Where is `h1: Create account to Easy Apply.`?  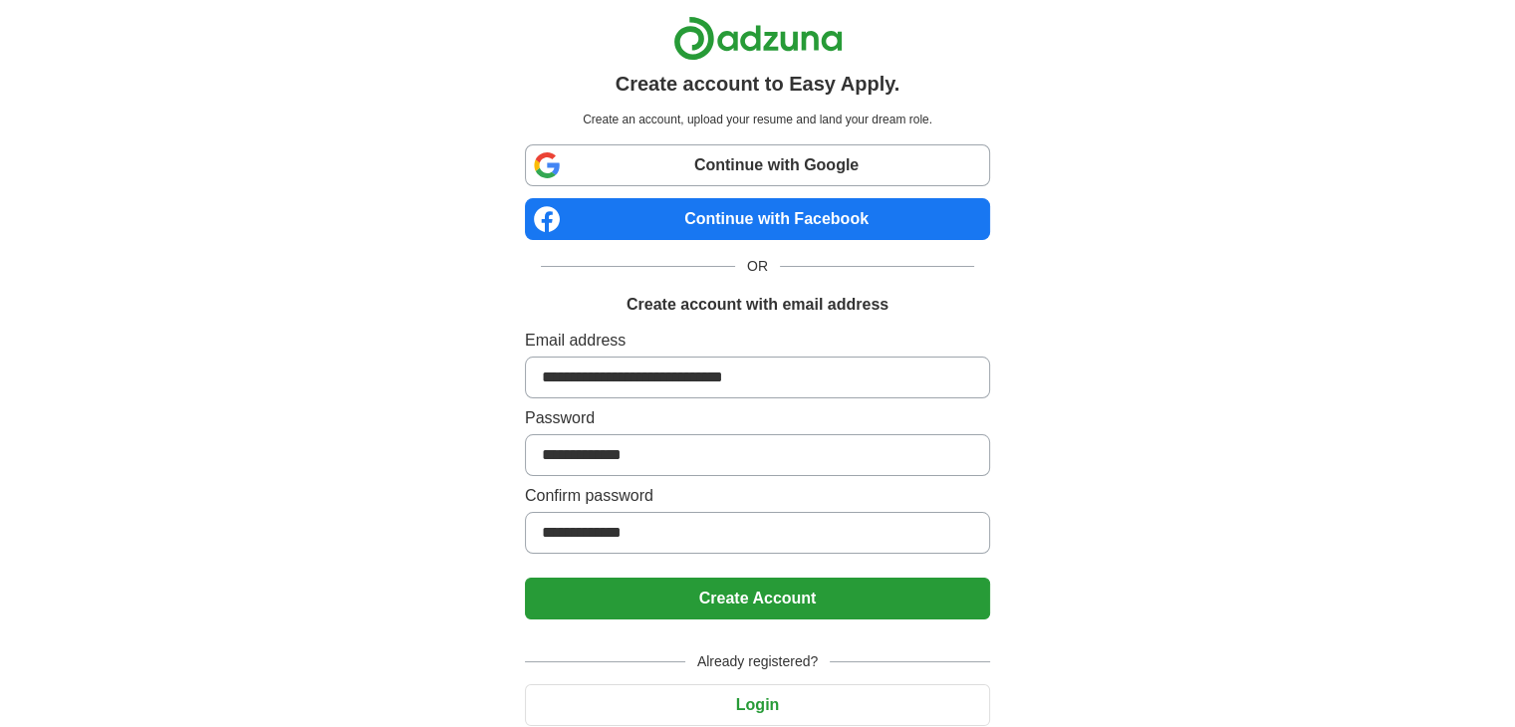 h1: Create account to Easy Apply. is located at coordinates (758, 84).